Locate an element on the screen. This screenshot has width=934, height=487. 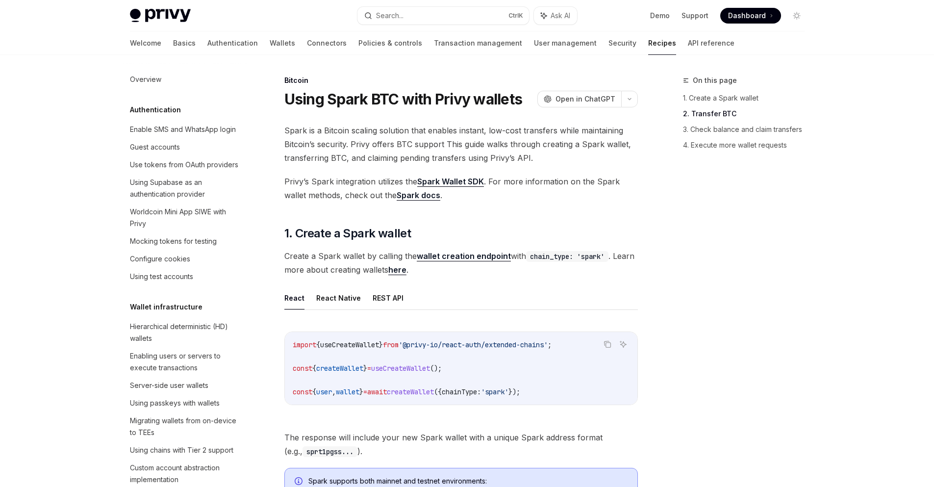
div: Enabling users or servers to execute transactions is located at coordinates (186, 362).